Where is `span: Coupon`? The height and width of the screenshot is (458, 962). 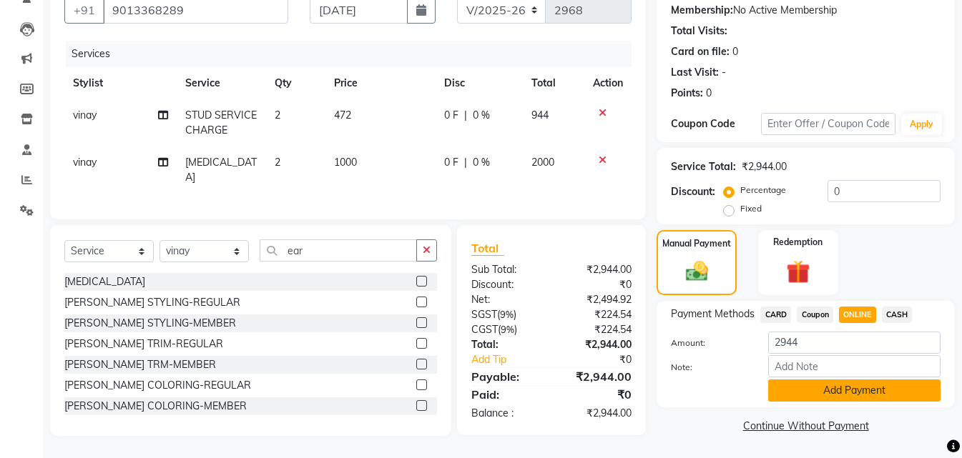 span: Coupon is located at coordinates (815, 315).